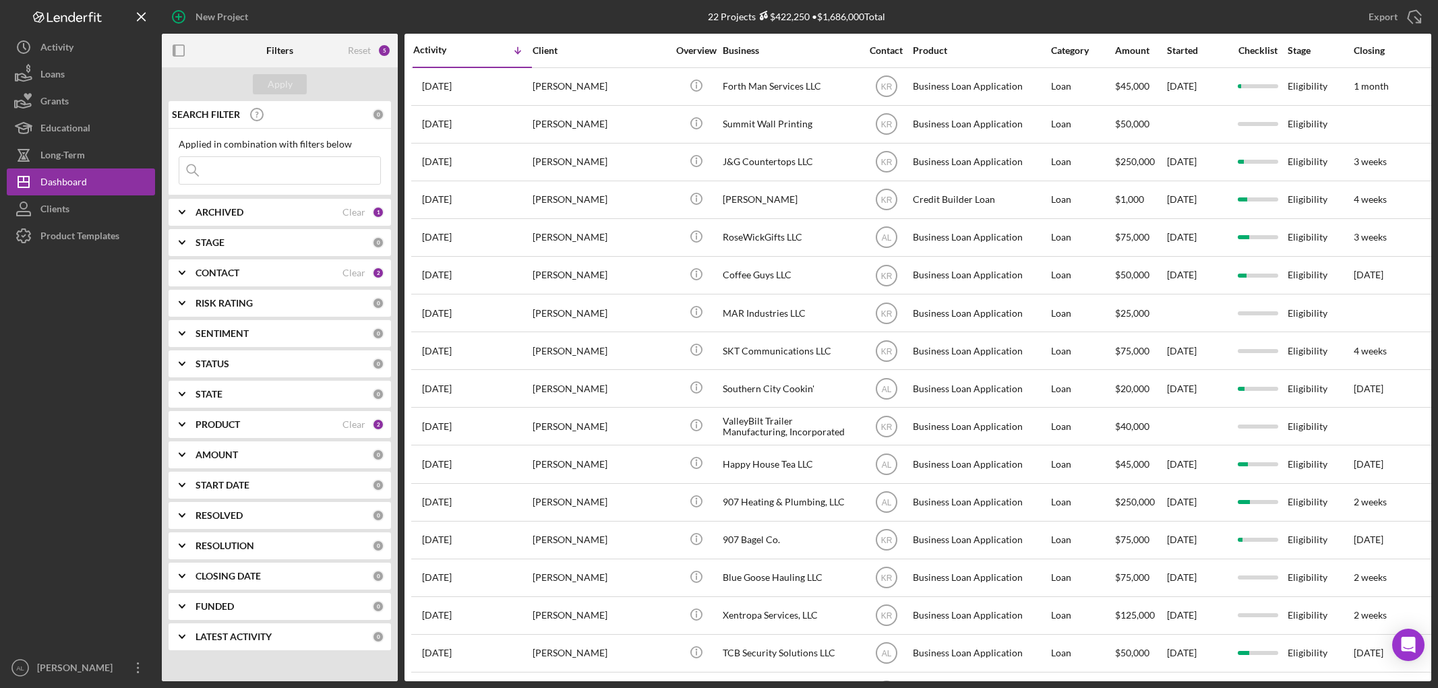 Image resolution: width=1438 pixels, height=688 pixels. What do you see at coordinates (790, 86) in the screenshot?
I see `div: Forth Man Services LLC` at bounding box center [790, 86].